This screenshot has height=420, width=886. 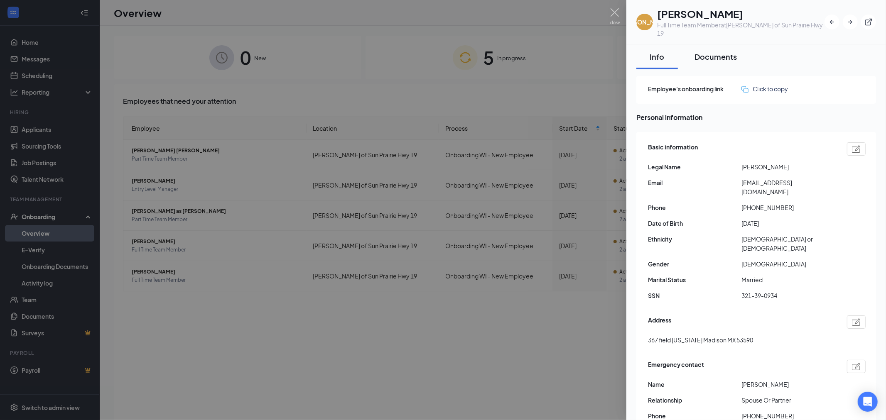 What do you see at coordinates (868, 22) in the screenshot?
I see `svg: ExternalLink` at bounding box center [868, 22].